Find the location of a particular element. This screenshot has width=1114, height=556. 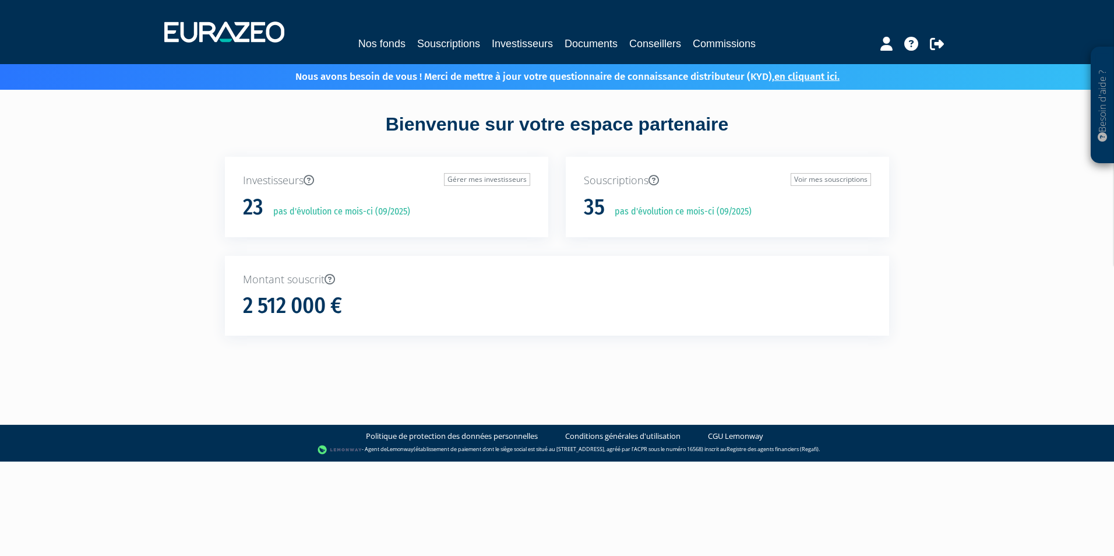

p: Nous avons besoin de vous ! Merci de mettre à jour votre questionnaire de connaissance distribute... is located at coordinates (551, 75).